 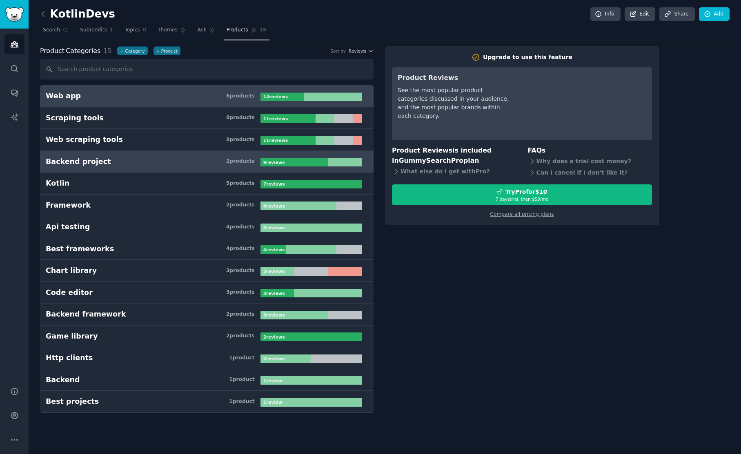 What do you see at coordinates (96, 32) in the screenshot?
I see `a: Subreddits1` at bounding box center [96, 32].